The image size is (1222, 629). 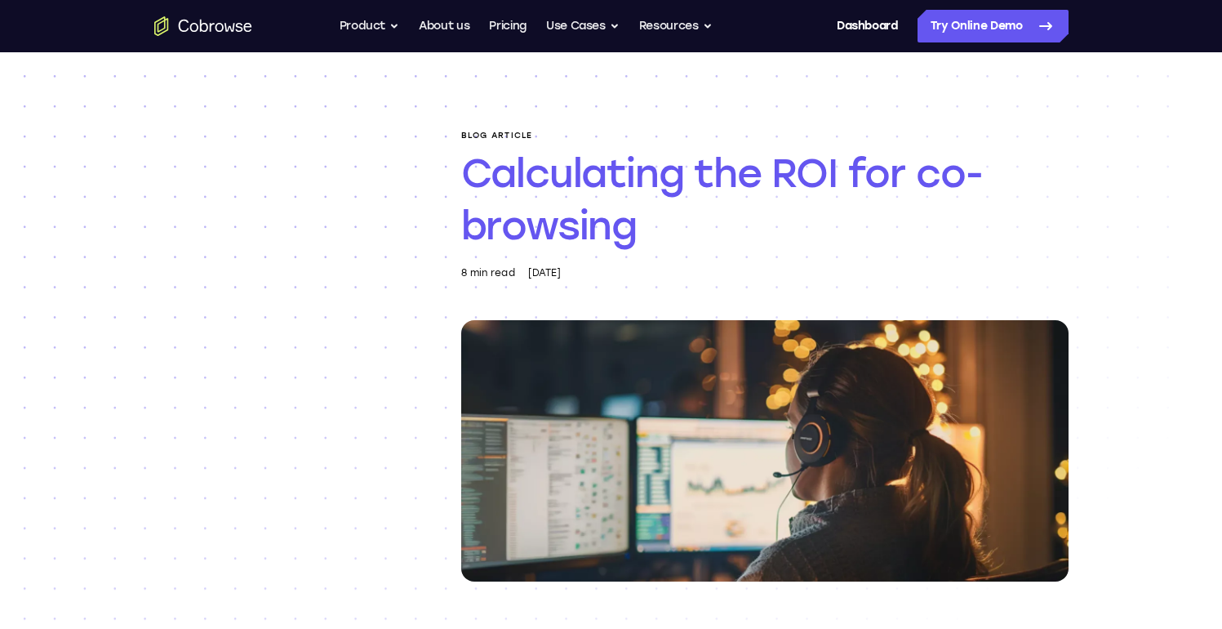 What do you see at coordinates (993, 26) in the screenshot?
I see `a: Try Online Demo` at bounding box center [993, 26].